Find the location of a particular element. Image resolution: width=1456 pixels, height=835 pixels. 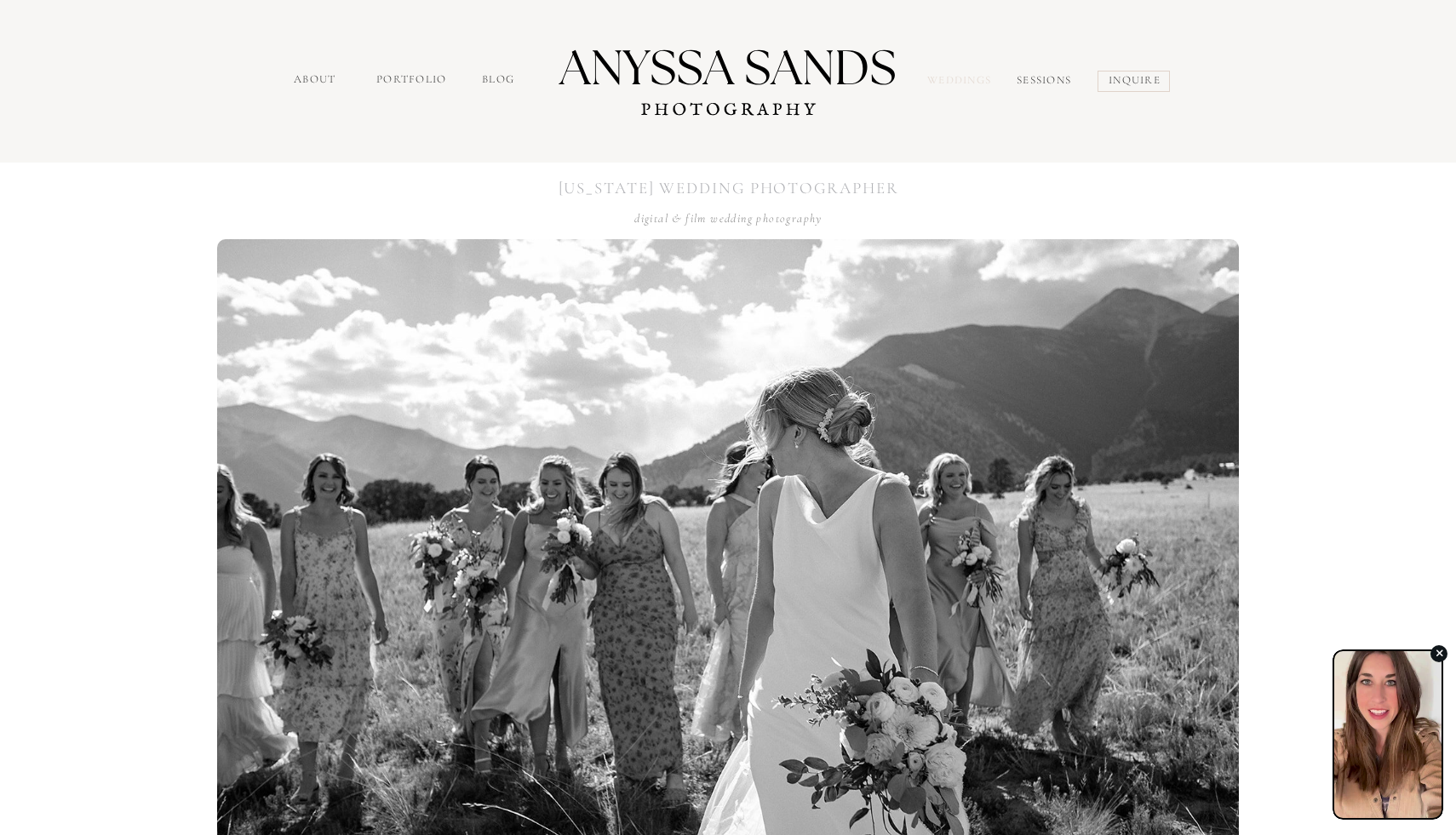

a: inquire is located at coordinates (1136, 82).